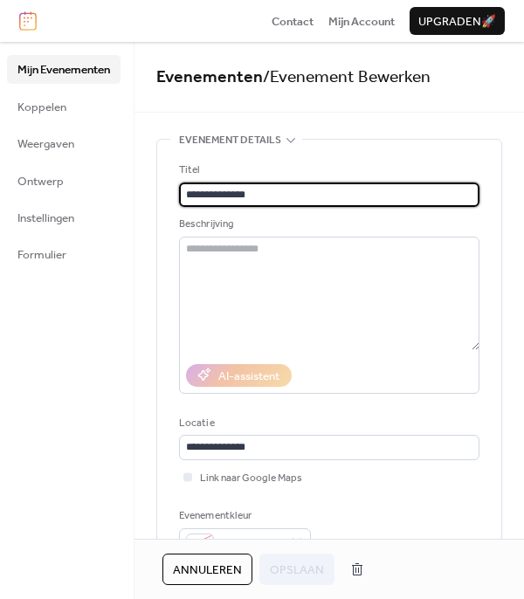 The width and height of the screenshot is (524, 599). Describe the element at coordinates (64, 107) in the screenshot. I see `a: Koppelen` at that location.